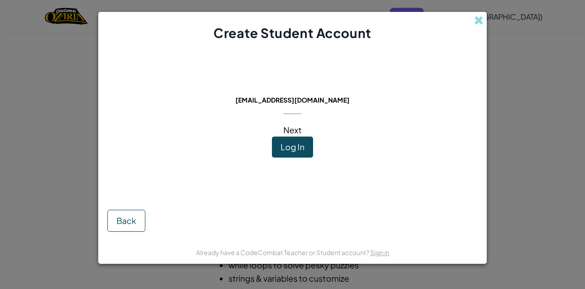  What do you see at coordinates (293, 146) in the screenshot?
I see `span: Log In` at bounding box center [293, 146].